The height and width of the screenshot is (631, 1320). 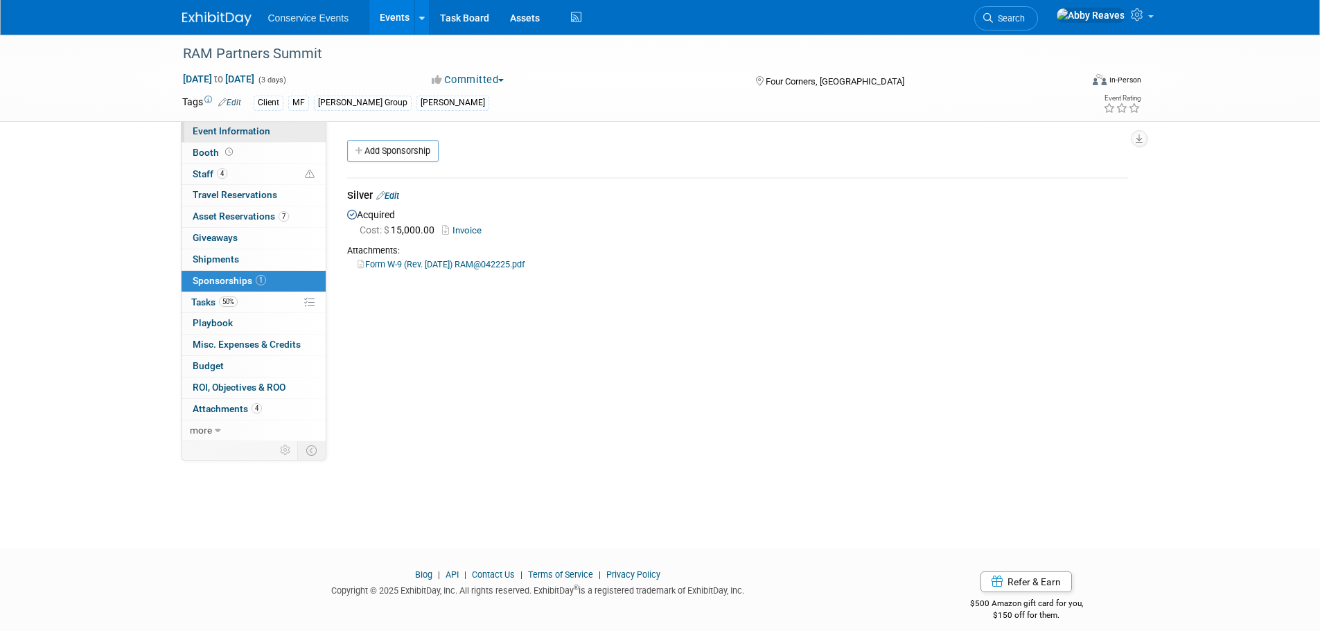 What do you see at coordinates (254, 431) in the screenshot?
I see `a: more` at bounding box center [254, 431].